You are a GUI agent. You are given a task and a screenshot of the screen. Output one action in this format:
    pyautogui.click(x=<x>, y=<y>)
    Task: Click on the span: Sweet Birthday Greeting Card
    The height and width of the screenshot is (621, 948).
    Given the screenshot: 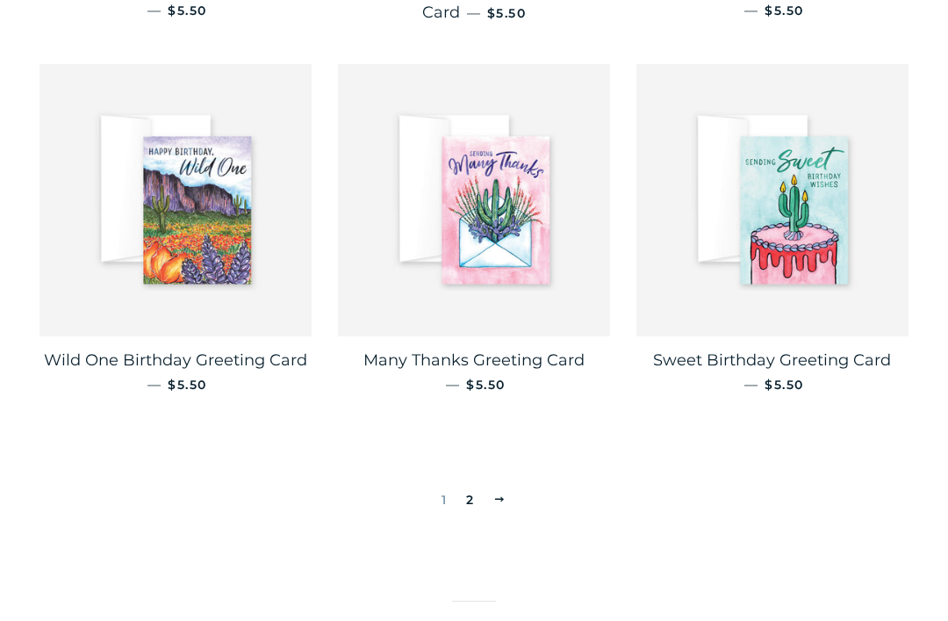 What is the action you would take?
    pyautogui.click(x=772, y=361)
    